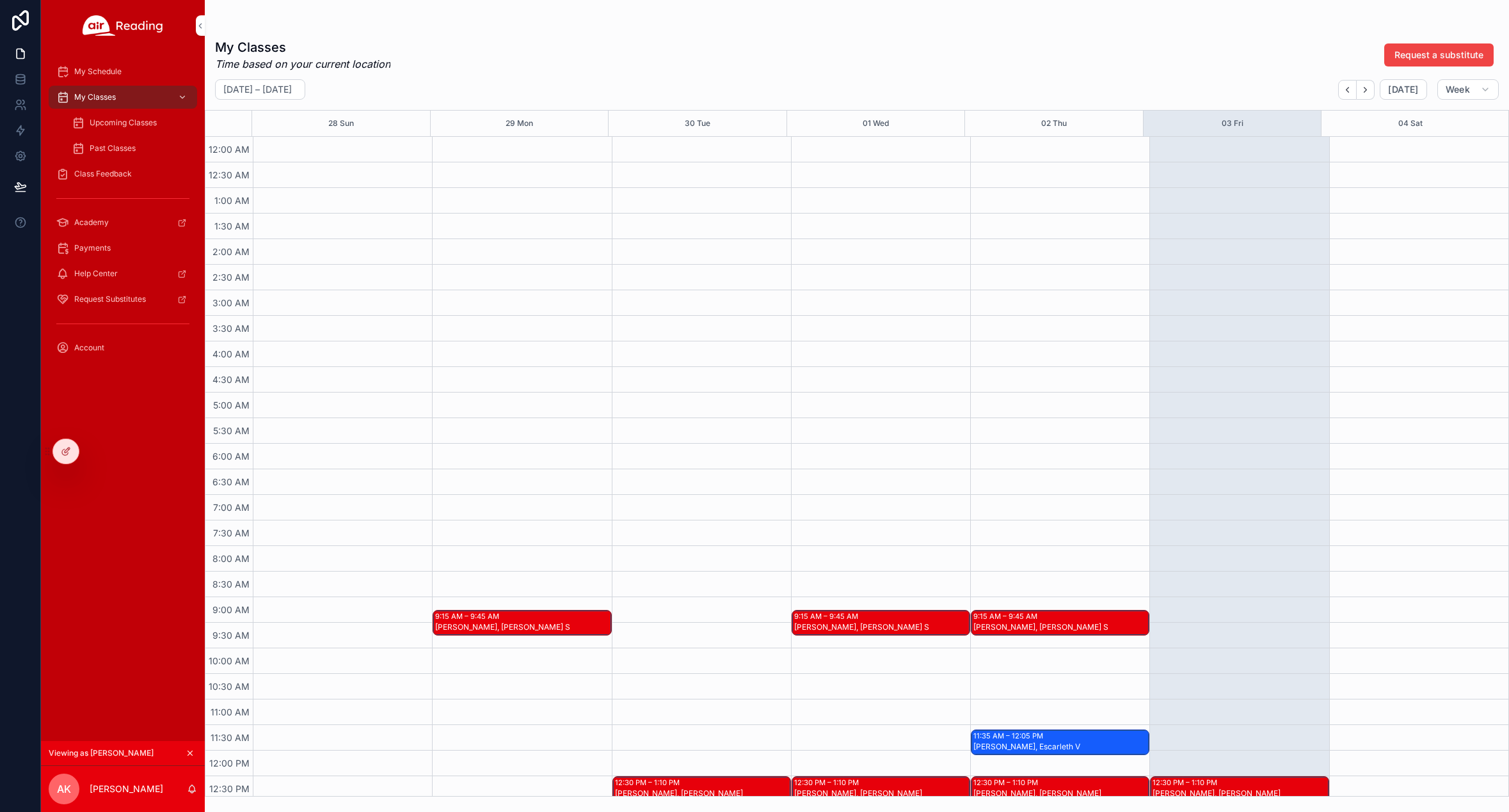  Describe the element at coordinates (122, 273) in the screenshot. I see `a: Help Center` at that location.